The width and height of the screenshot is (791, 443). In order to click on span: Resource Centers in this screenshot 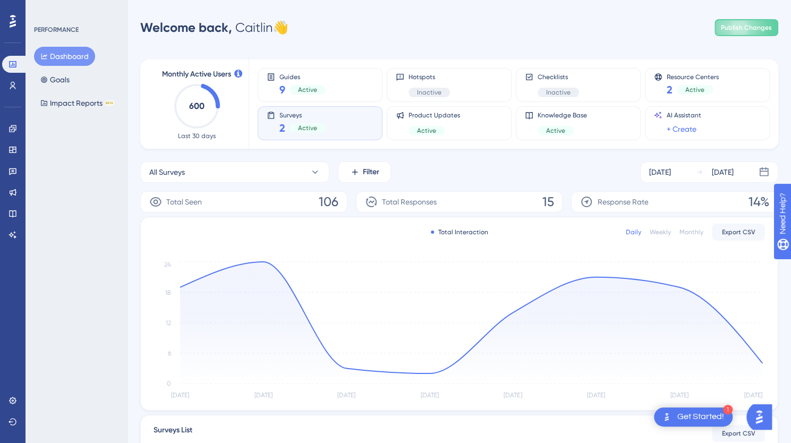, I will do `click(692, 76)`.